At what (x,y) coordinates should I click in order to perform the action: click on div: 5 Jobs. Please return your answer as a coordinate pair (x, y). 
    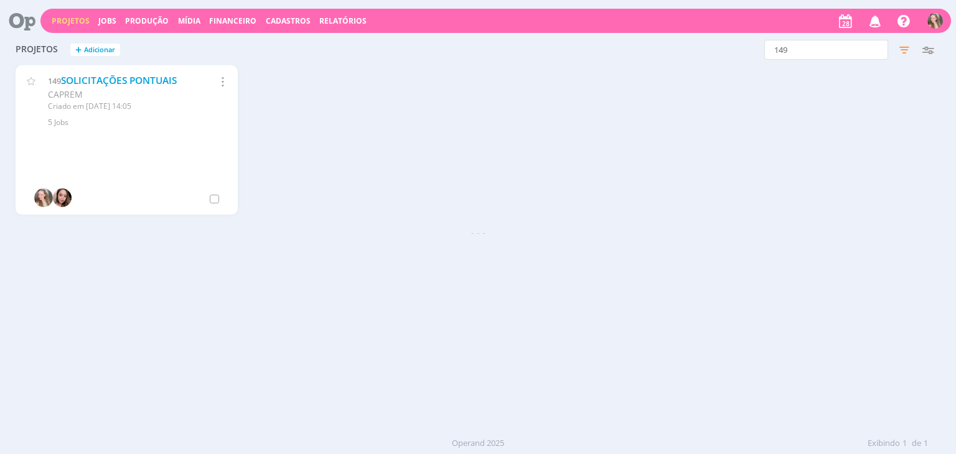
    Looking at the image, I should click on (135, 123).